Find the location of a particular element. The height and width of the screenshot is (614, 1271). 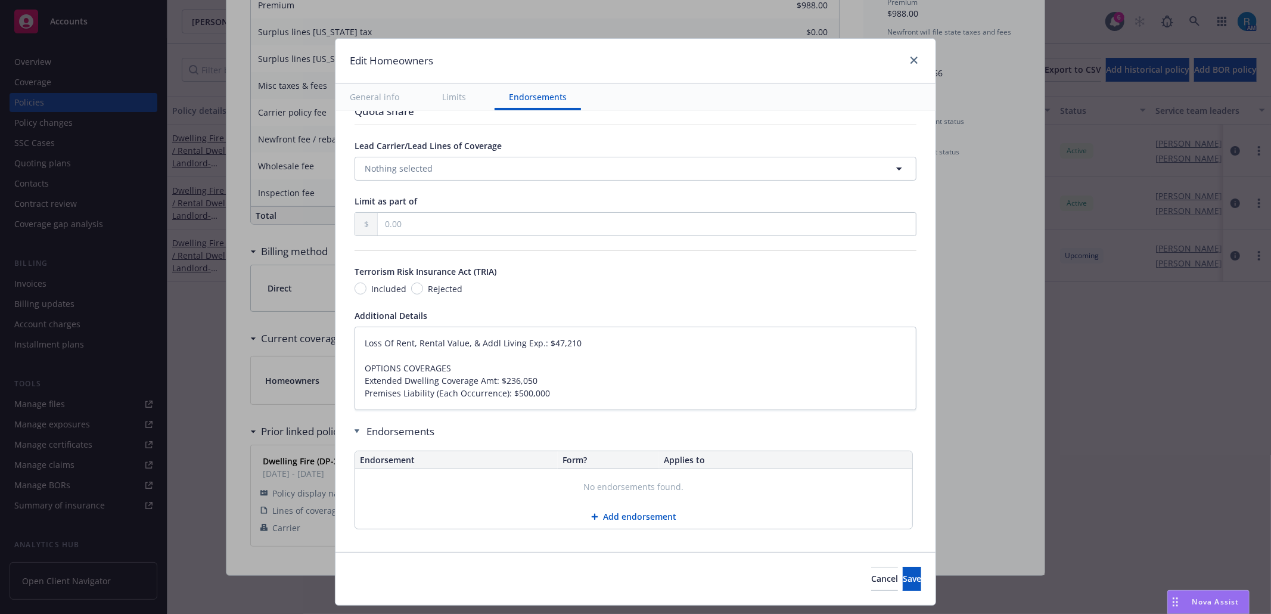

span: Limit as part of is located at coordinates (385, 201).